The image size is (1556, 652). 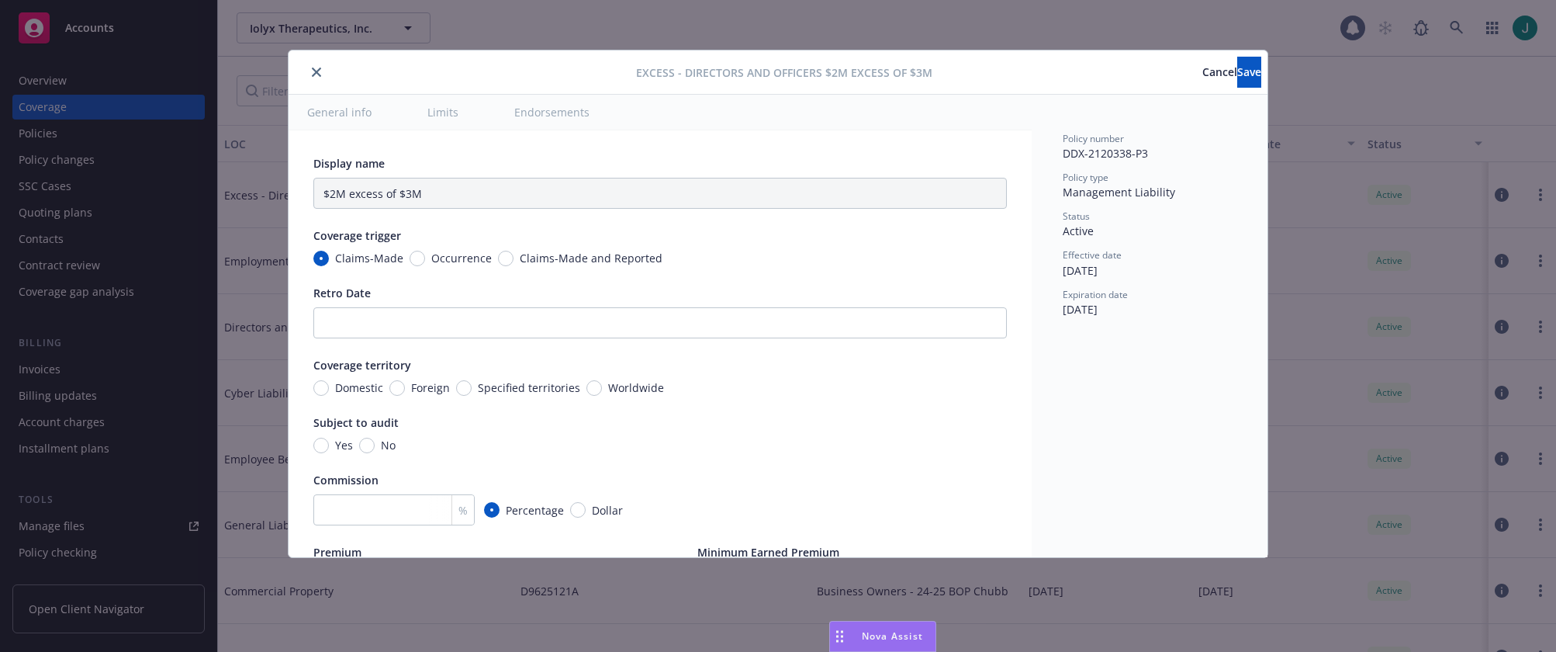 What do you see at coordinates (367, 445) in the screenshot?
I see `input: No` at bounding box center [367, 445].